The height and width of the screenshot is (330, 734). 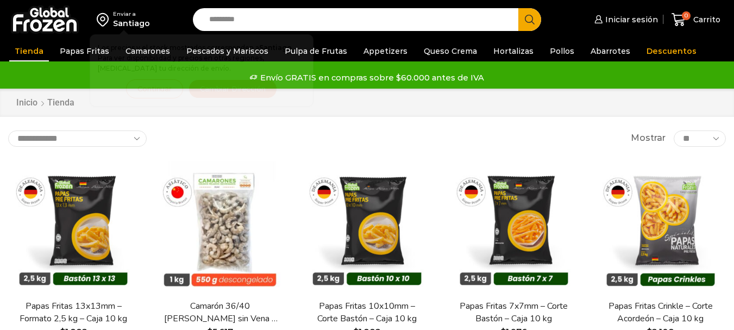 I want to click on a: Descuentos, so click(x=671, y=51).